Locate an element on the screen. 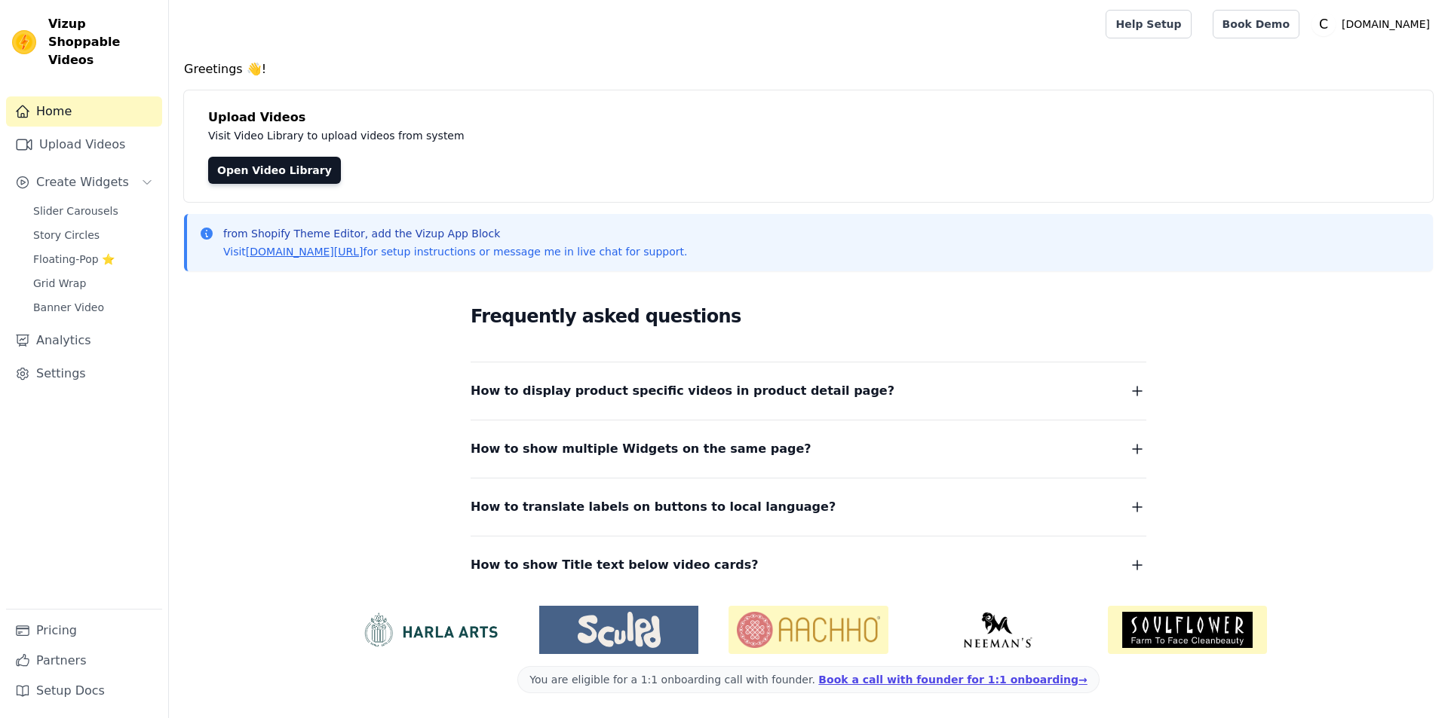 This screenshot has height=718, width=1448. img: HarlaArts is located at coordinates (429, 630).